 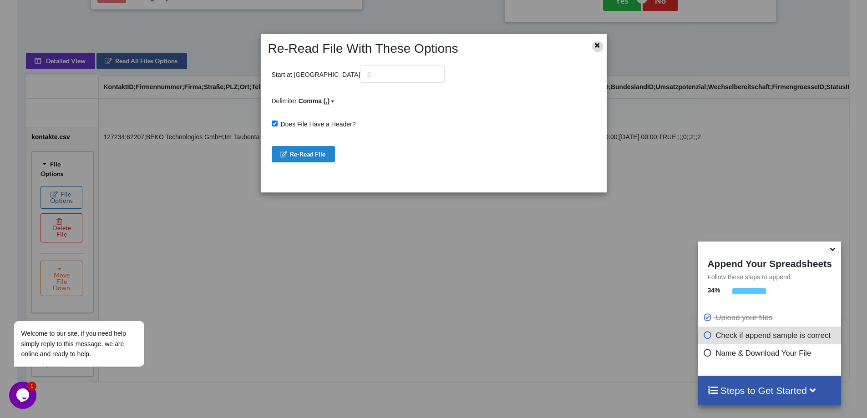 I want to click on span: Welcome to our site, if you need help simply reply to this message, we are online and ready to help., so click(x=65, y=105).